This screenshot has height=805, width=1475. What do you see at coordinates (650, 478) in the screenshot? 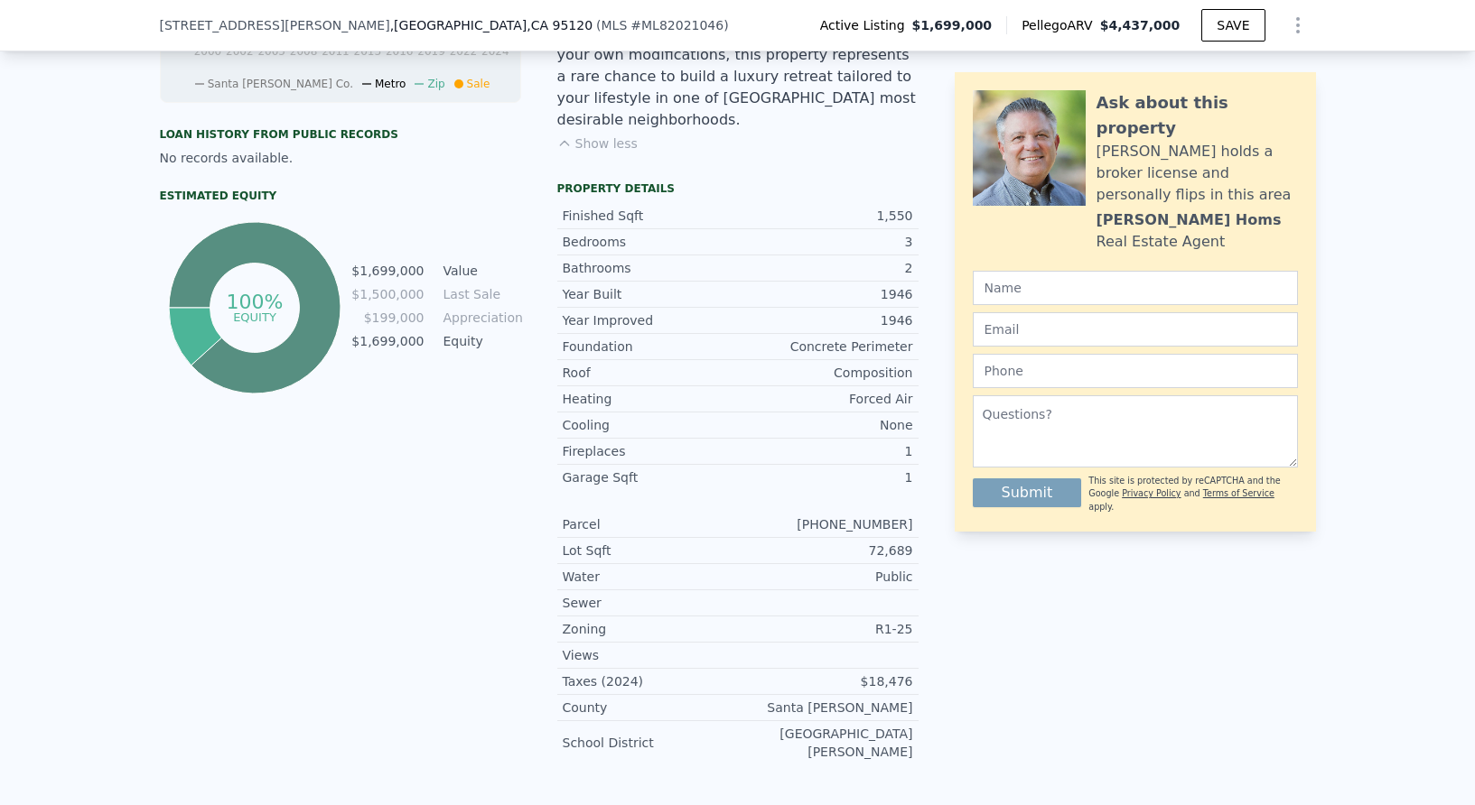
I see `div: Garage Sqft` at bounding box center [650, 478].